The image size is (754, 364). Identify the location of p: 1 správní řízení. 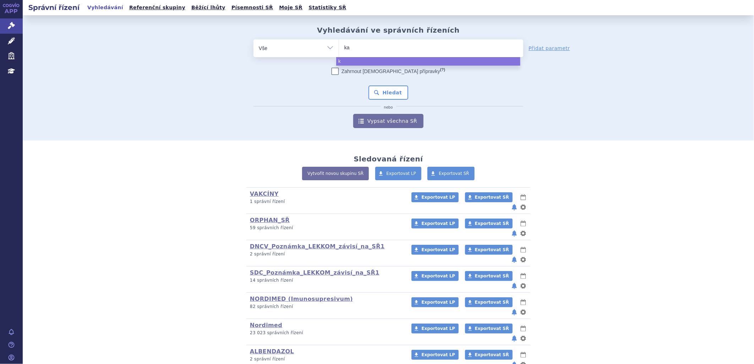
(326, 202).